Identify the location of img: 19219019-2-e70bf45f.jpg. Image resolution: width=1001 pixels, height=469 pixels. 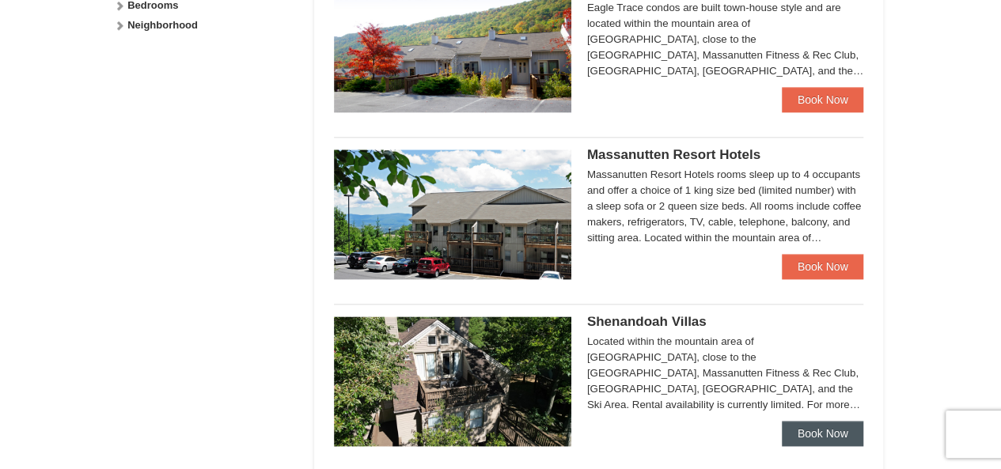
(453, 381).